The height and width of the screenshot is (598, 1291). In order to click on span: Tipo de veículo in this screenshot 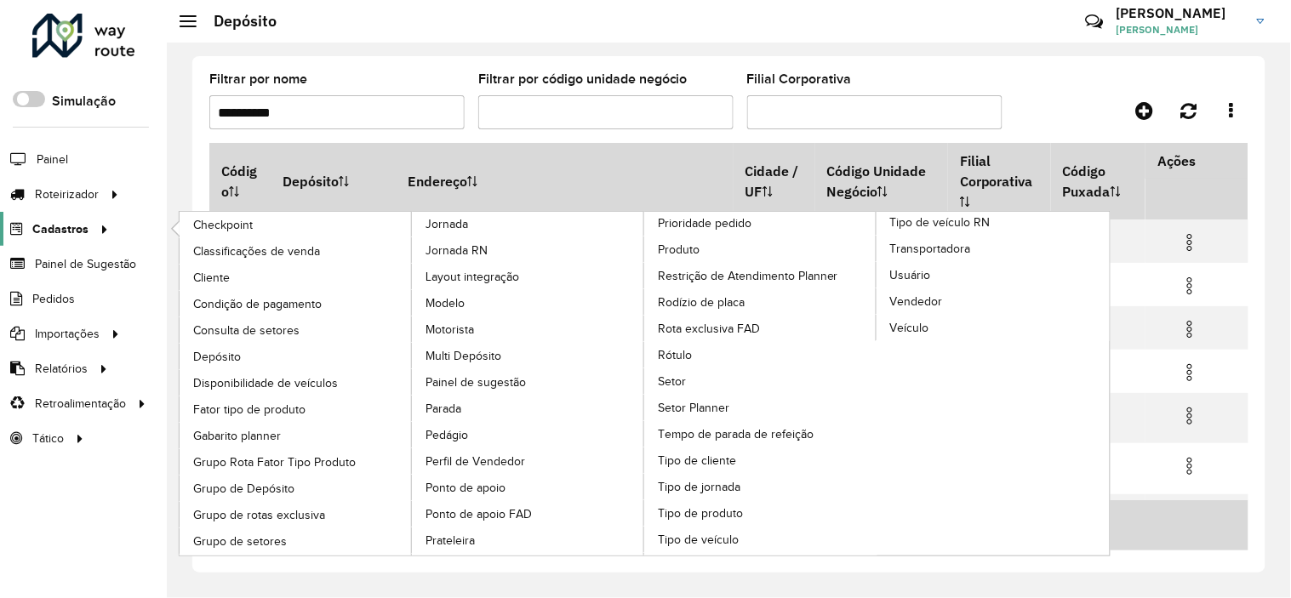, I will do `click(698, 540)`.